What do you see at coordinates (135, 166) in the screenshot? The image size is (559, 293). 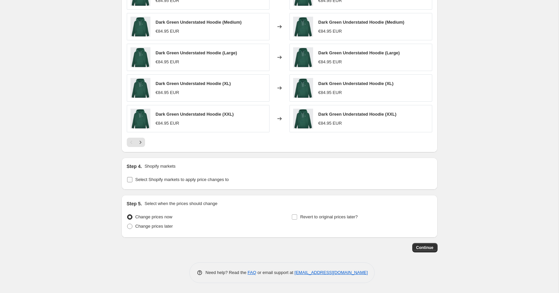 I see `h2: Step 4.` at bounding box center [135, 166].